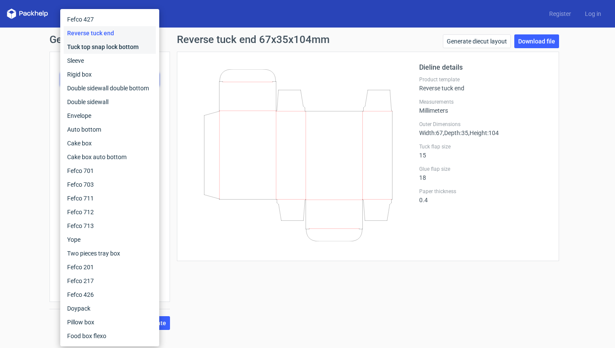 This screenshot has width=615, height=348. Describe the element at coordinates (484, 124) in the screenshot. I see `label: Outer Dimensions` at that location.